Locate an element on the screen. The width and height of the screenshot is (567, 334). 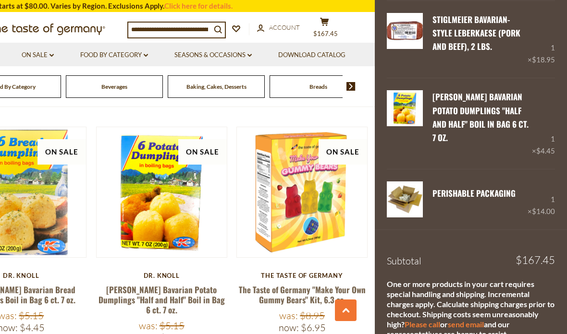
span: $8.95 is located at coordinates (312, 316).